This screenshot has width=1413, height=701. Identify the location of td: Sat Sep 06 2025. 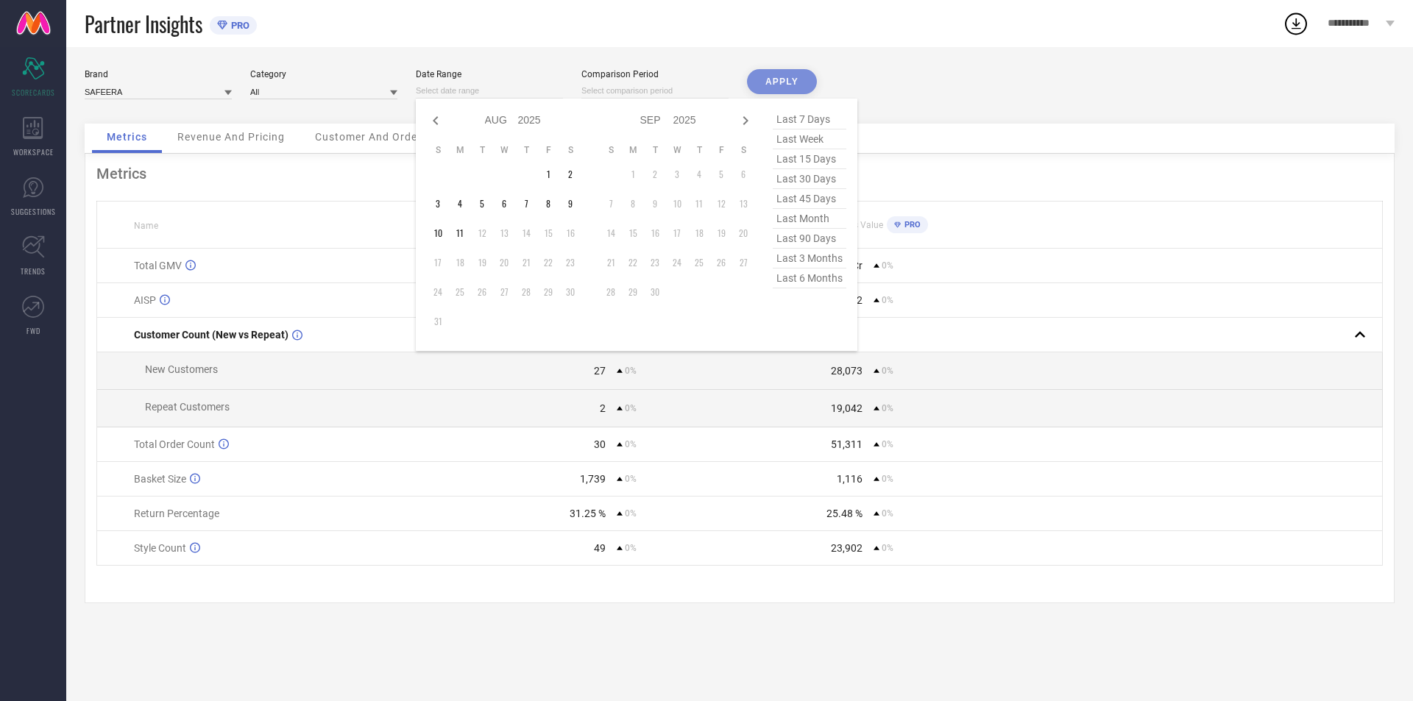
(743, 174).